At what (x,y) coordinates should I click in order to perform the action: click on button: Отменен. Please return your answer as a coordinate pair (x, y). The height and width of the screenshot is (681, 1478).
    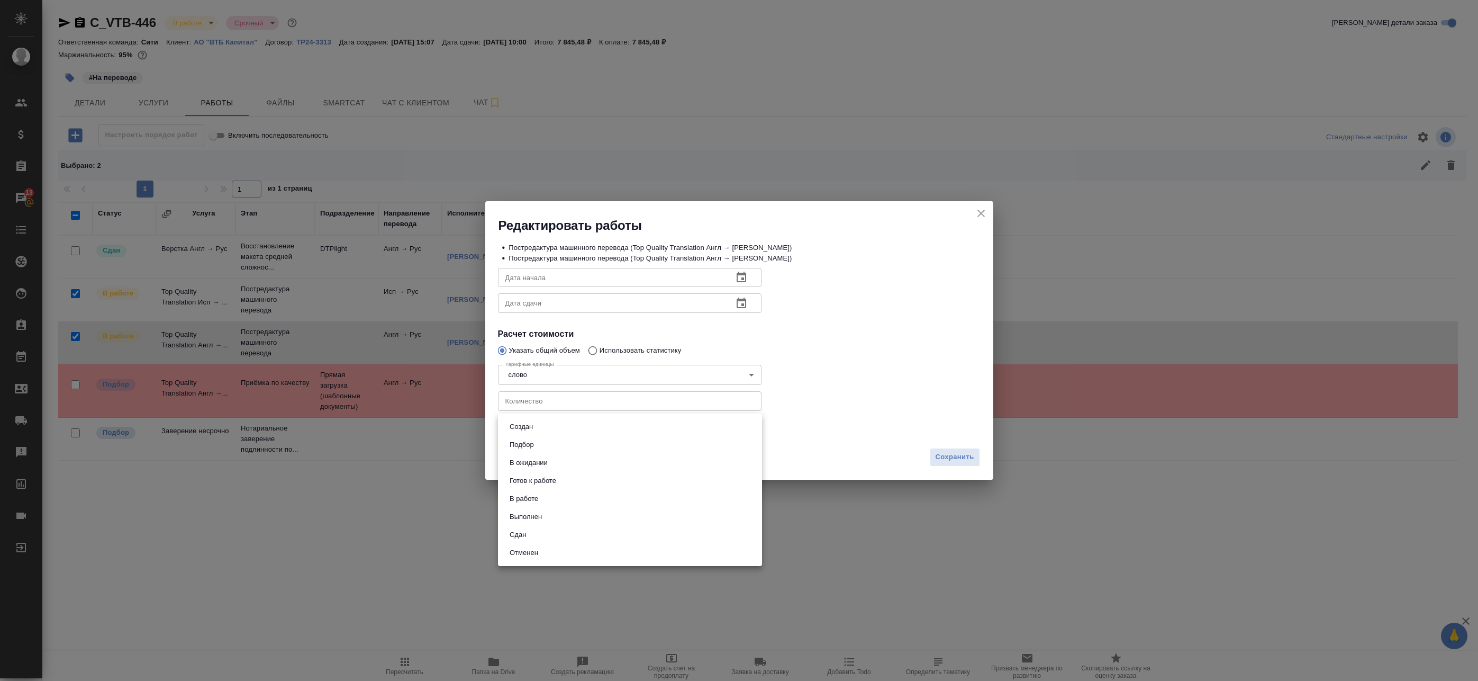
    Looking at the image, I should click on (524, 553).